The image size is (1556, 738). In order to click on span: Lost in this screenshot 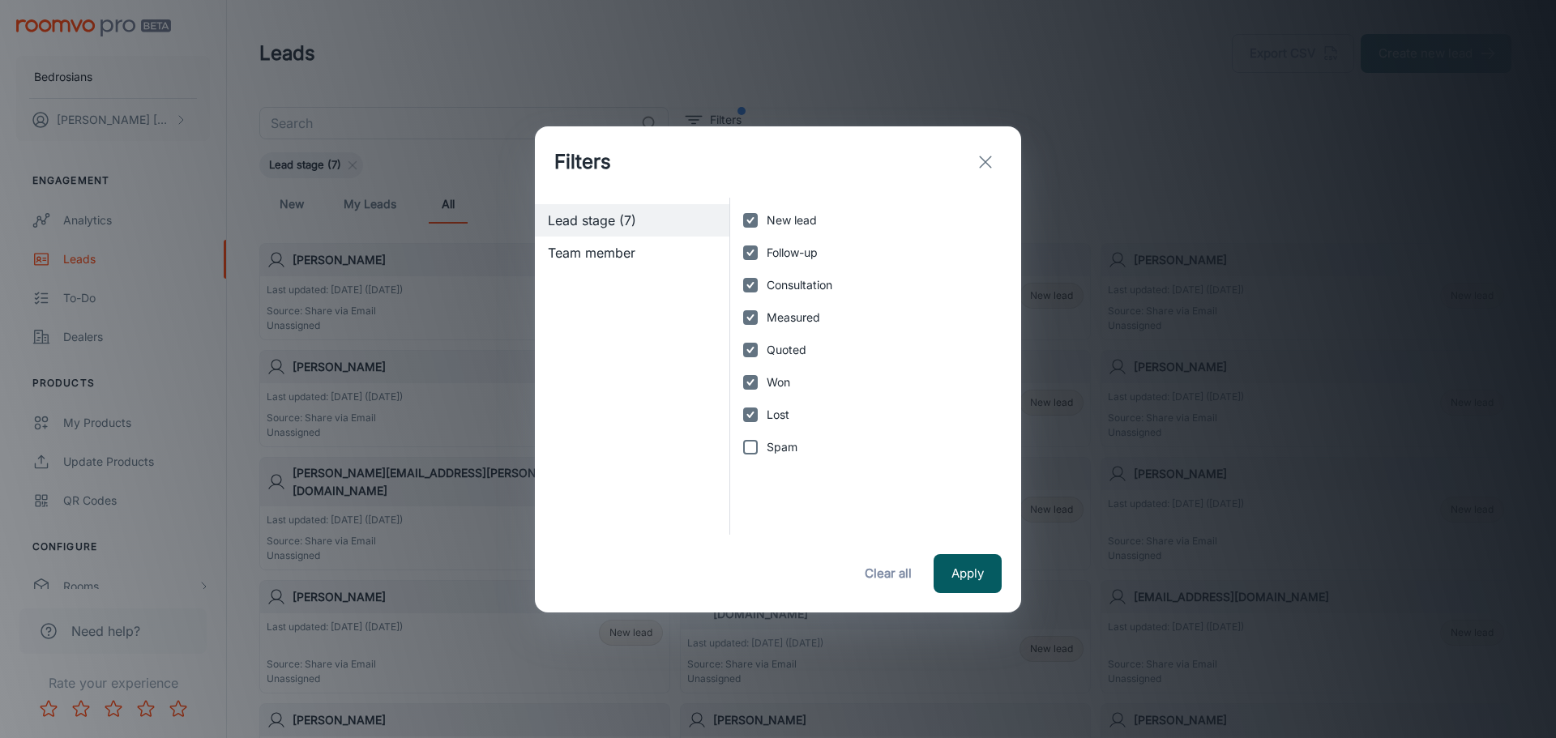, I will do `click(778, 415)`.